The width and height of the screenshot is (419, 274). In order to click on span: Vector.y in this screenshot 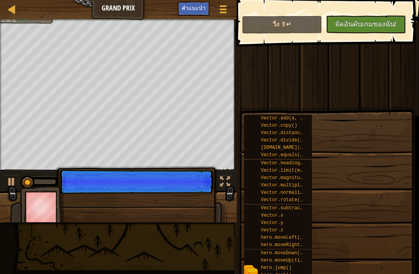, I will do `click(272, 223)`.